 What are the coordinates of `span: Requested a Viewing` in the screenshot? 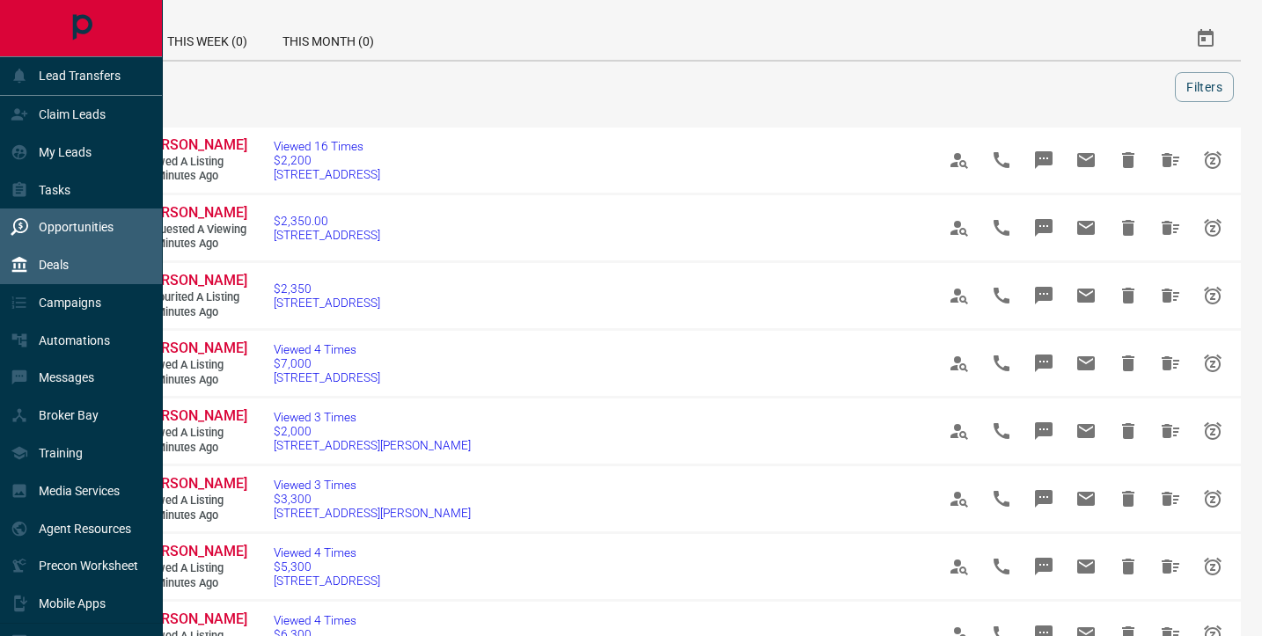 It's located at (194, 230).